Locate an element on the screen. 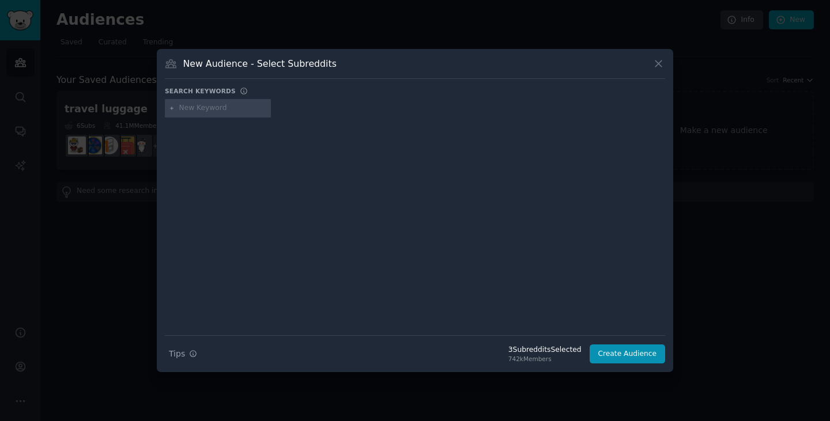 The height and width of the screenshot is (421, 830). h3: Search keywords is located at coordinates (200, 91).